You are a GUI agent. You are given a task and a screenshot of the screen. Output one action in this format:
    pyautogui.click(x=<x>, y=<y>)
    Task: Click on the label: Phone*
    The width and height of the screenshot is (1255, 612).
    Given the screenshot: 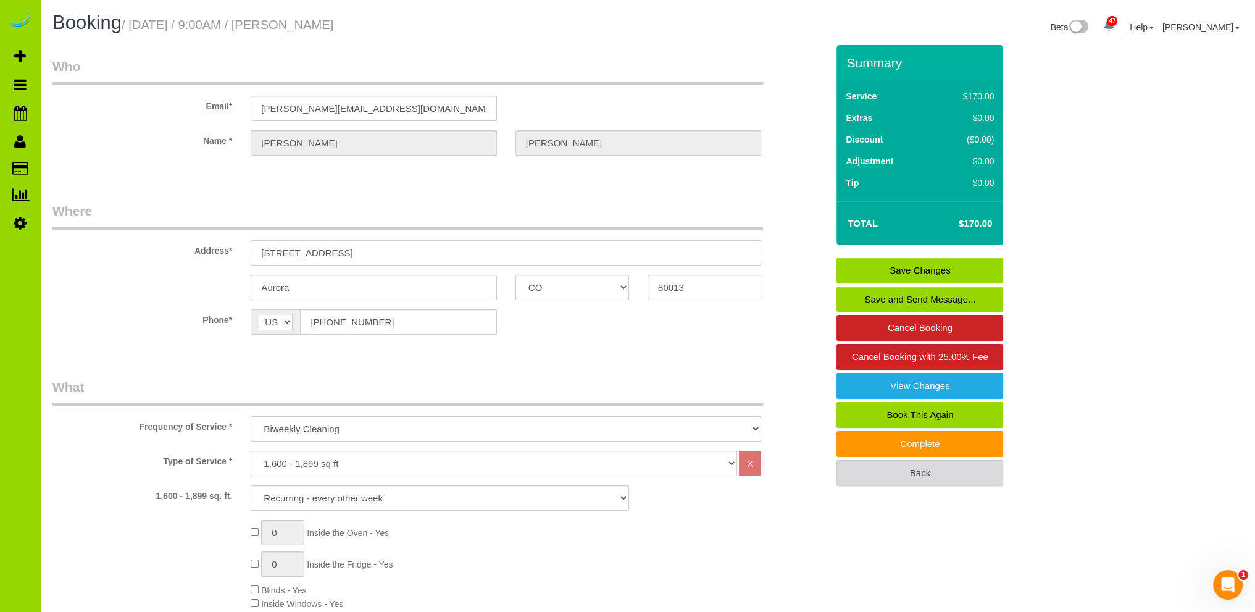 What is the action you would take?
    pyautogui.click(x=142, y=317)
    